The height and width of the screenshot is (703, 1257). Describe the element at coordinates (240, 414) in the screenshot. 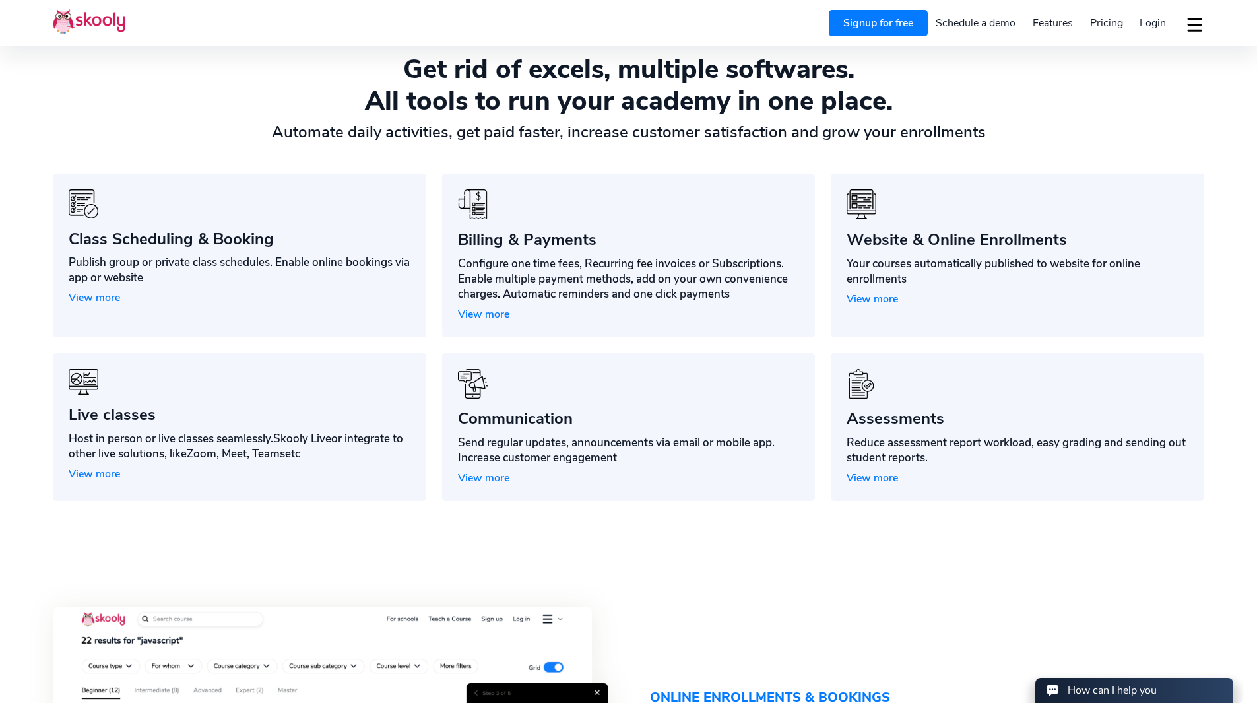

I see `div: Live classes` at that location.